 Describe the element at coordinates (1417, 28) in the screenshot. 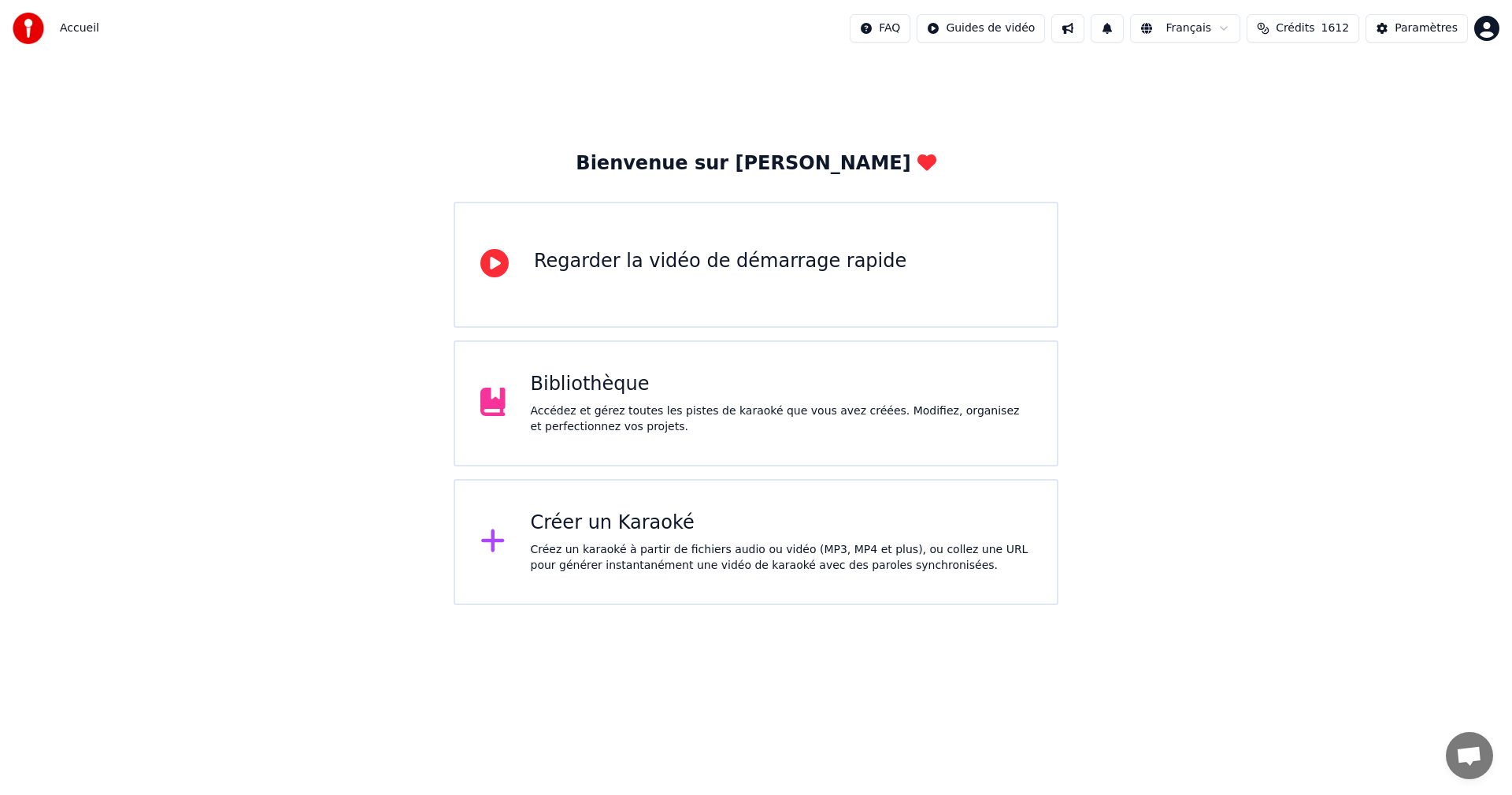

I see `button: Paramètres` at that location.